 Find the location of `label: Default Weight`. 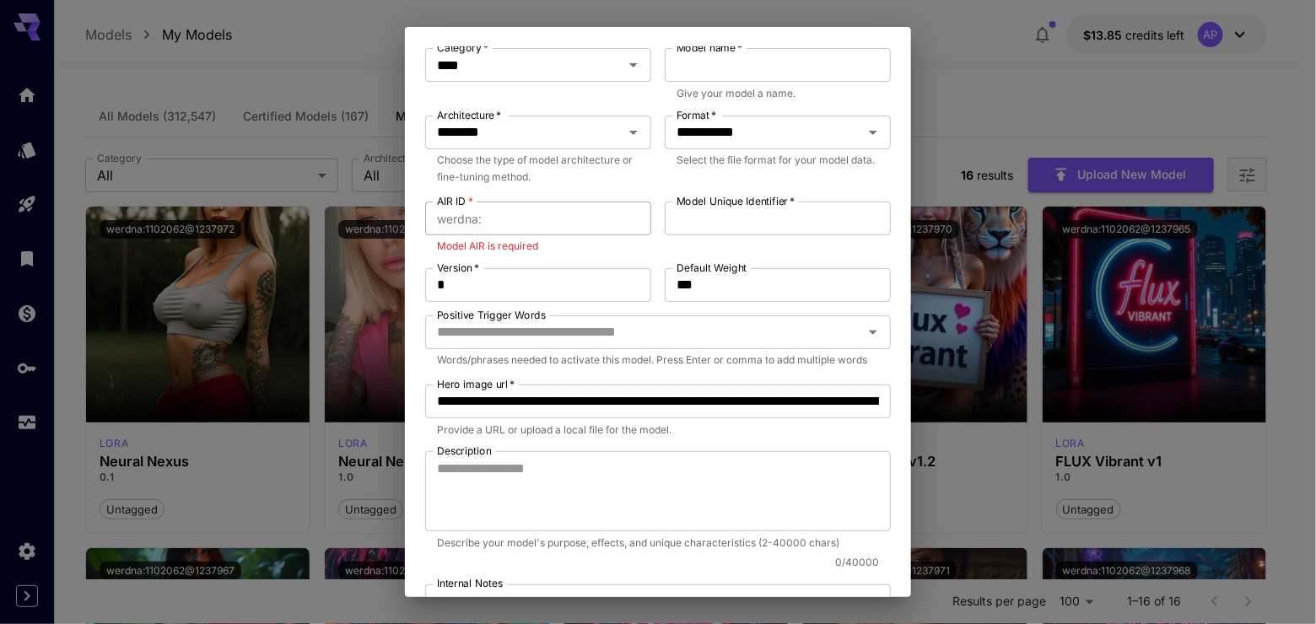

label: Default Weight is located at coordinates (711, 267).